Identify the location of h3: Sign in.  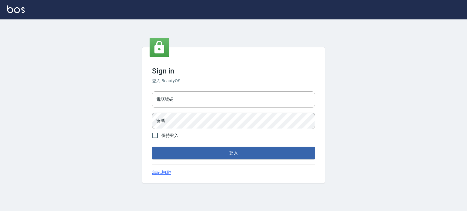
(233, 71).